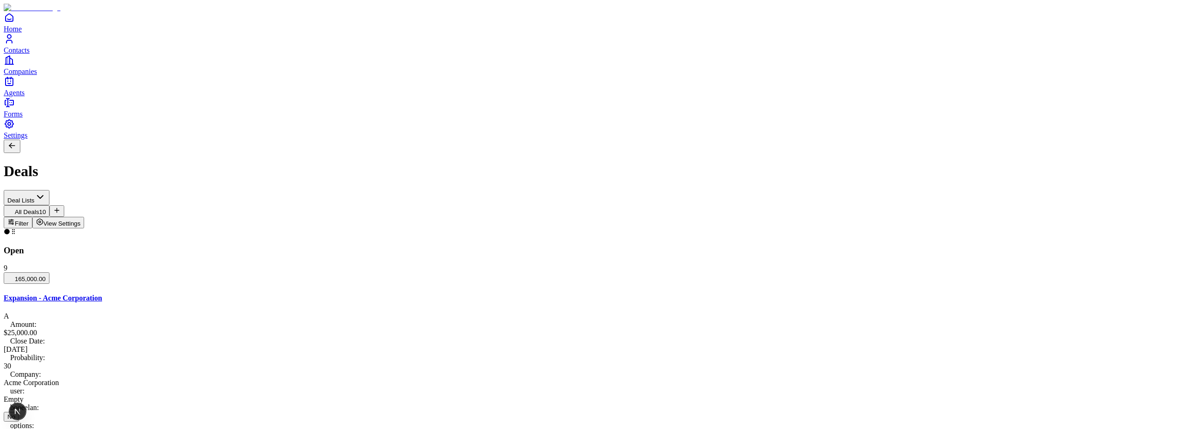 The width and height of the screenshot is (1183, 429). What do you see at coordinates (26, 279) in the screenshot?
I see `span: 165,000.00` at bounding box center [26, 279].